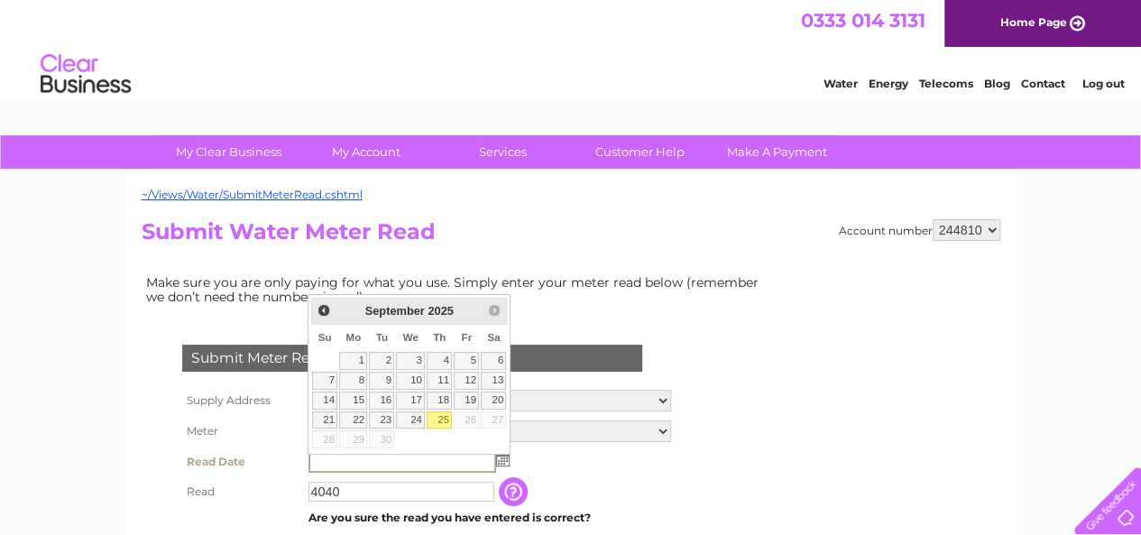 The width and height of the screenshot is (1141, 535). What do you see at coordinates (86, 74) in the screenshot?
I see `img: logo.png` at bounding box center [86, 74].